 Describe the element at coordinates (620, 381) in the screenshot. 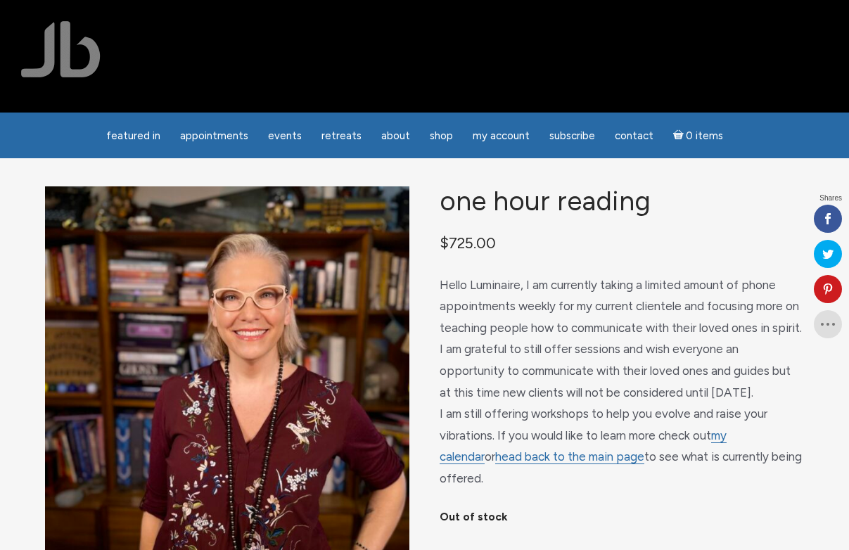

I see `span: Hello Luminaire, I am currently taking a limited amount of phone appointments weekly for my curre...` at that location.